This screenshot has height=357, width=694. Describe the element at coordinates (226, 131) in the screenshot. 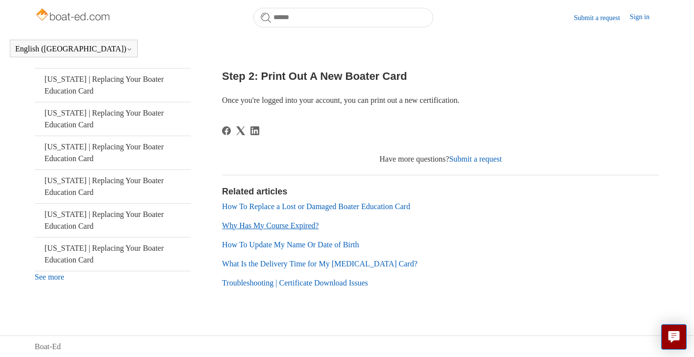

I see `svg: Share this page on Facebook` at that location.